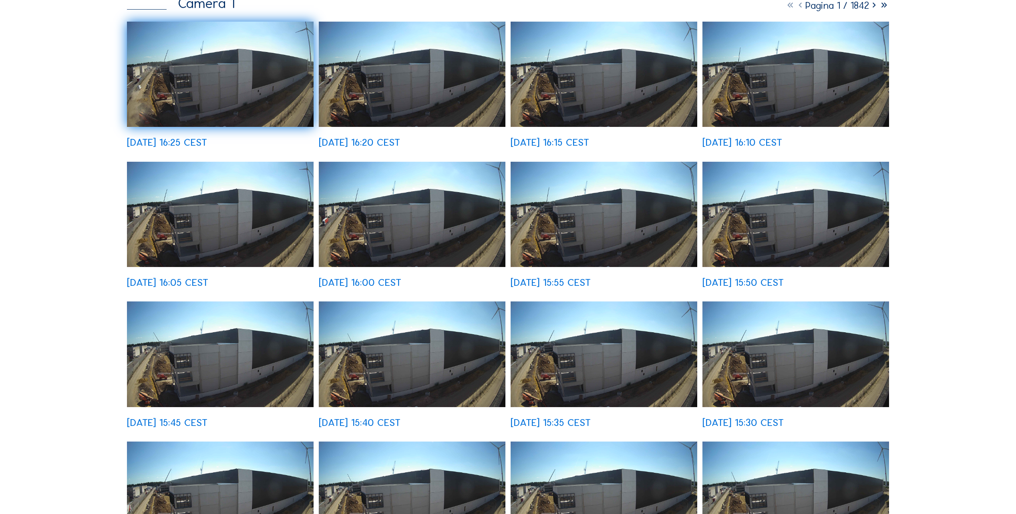  What do you see at coordinates (795, 74) in the screenshot?
I see `img: image_52638301` at bounding box center [795, 74].